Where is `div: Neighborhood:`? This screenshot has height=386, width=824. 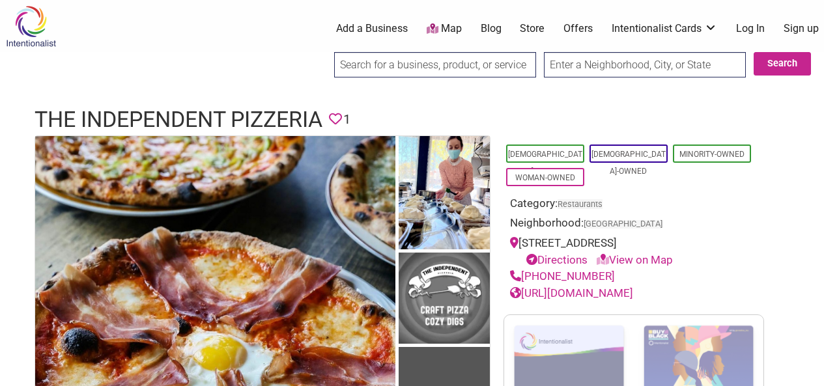 div: Neighborhood: is located at coordinates (634, 225).